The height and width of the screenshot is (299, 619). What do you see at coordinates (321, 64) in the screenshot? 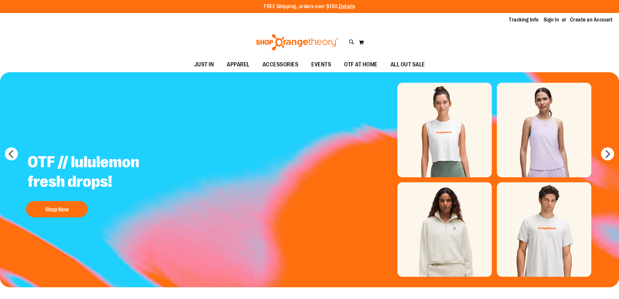
I see `span: EVENTS` at bounding box center [321, 64].